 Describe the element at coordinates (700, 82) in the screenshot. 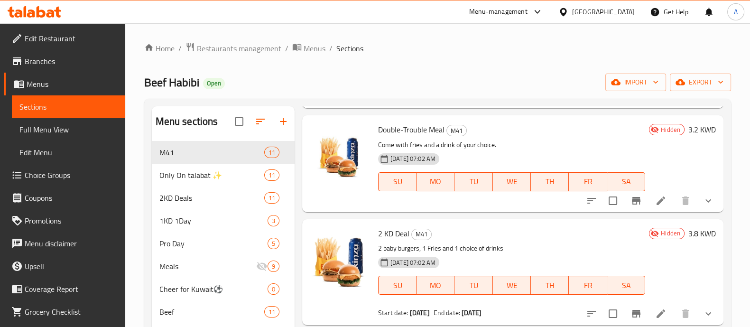

I see `button: export` at that location.